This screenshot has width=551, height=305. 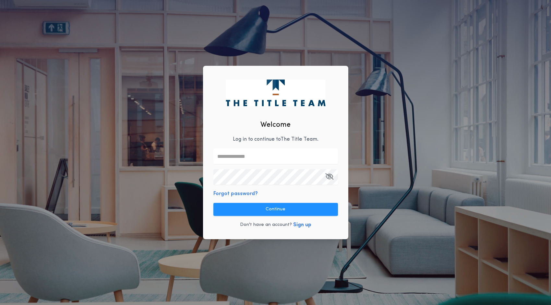 I want to click on button: Continue, so click(x=276, y=209).